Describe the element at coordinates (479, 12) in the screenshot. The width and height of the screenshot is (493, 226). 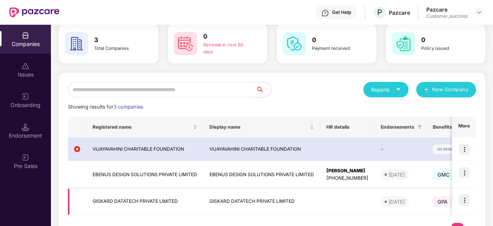
I see `img: svg+xml;base64,PHN2ZyBpZD0iRHJvcGRvd24tMzJ4MzIiIHhtbG5zPSJodHRwOi8vd3d3LnczLm9yZy8yMDAwL3N2ZyIgd2...` at that location.